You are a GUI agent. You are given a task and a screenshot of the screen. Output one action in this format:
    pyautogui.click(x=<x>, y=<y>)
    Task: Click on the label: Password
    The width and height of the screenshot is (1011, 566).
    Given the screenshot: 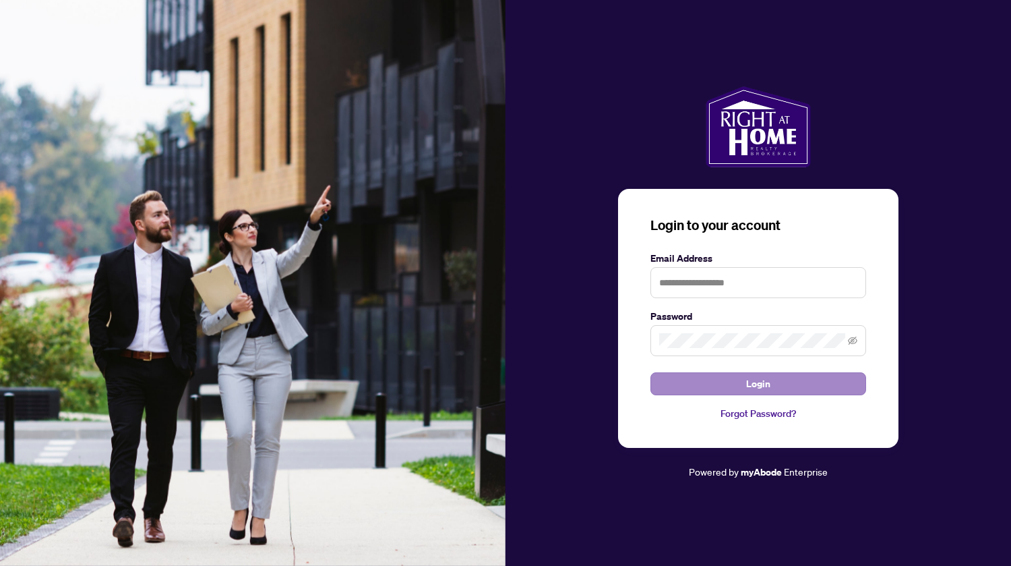 What is the action you would take?
    pyautogui.click(x=759, y=316)
    